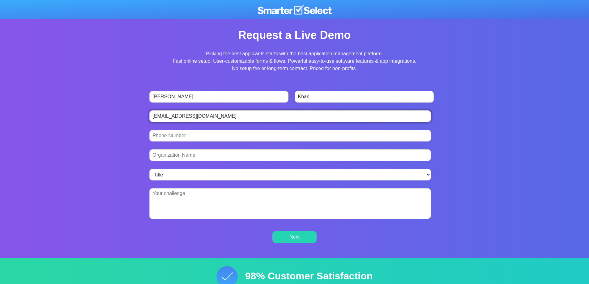 The height and width of the screenshot is (284, 589). What do you see at coordinates (321, 276) in the screenshot?
I see `span: Customer Satisfaction` at bounding box center [321, 276].